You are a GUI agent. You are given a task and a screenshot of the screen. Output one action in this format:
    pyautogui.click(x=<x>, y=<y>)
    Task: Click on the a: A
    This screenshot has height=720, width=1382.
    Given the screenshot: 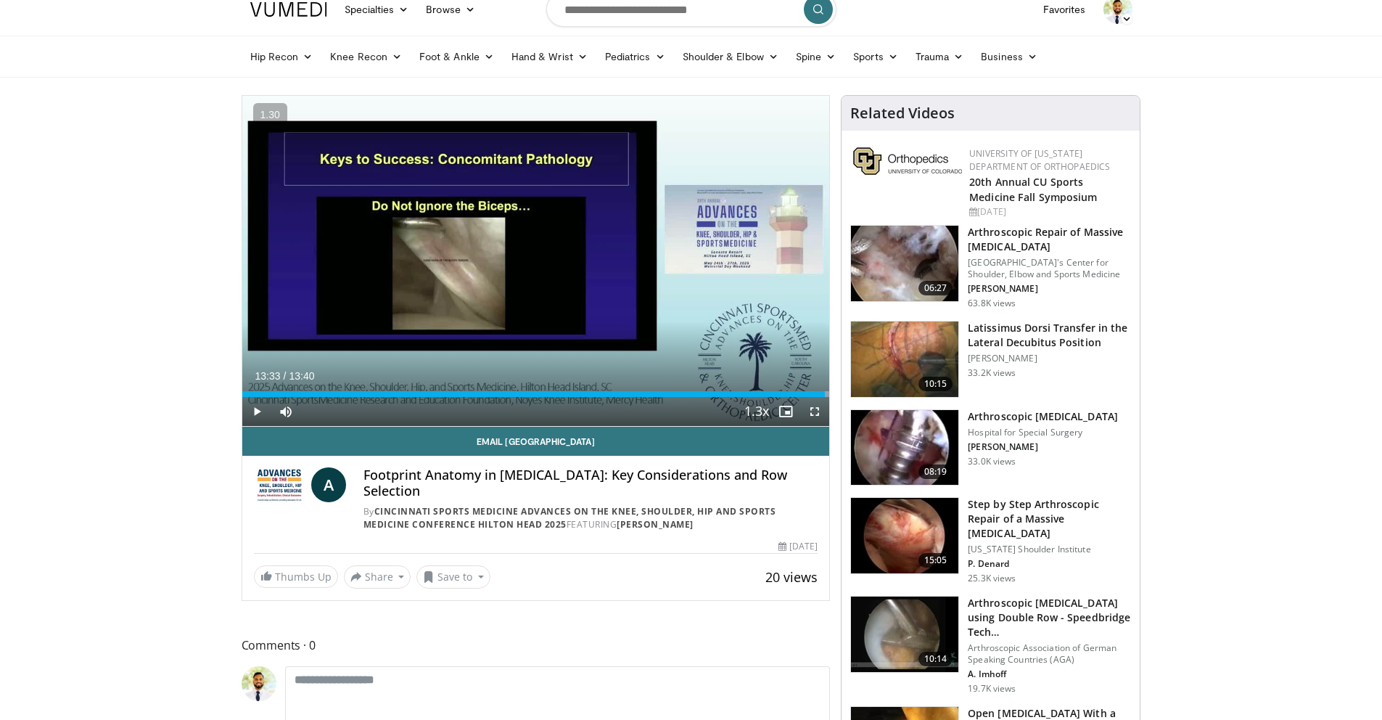 What is the action you would take?
    pyautogui.click(x=329, y=485)
    